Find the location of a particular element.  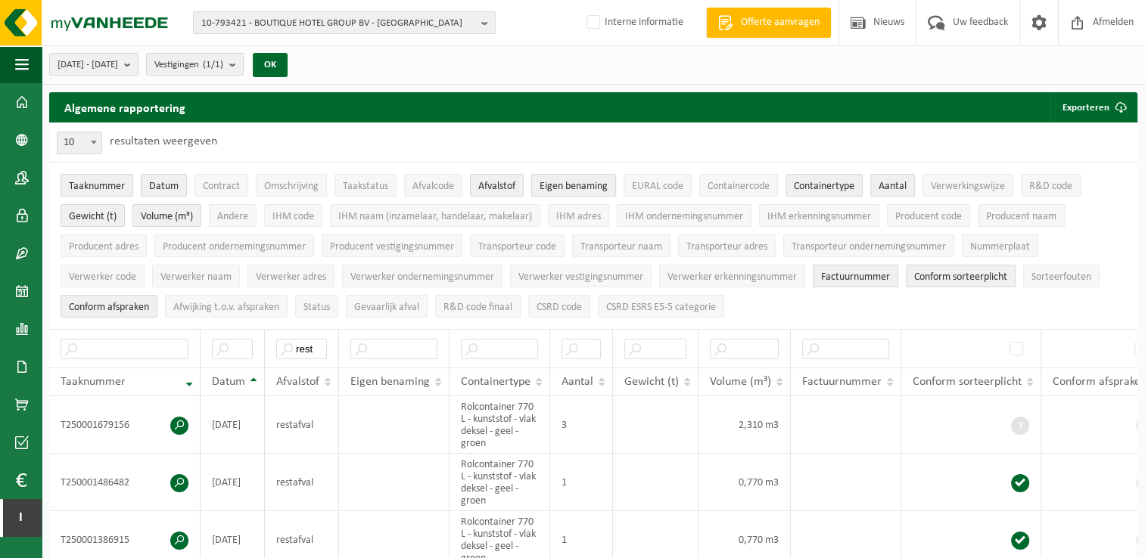

span: IHM code is located at coordinates (293, 216).